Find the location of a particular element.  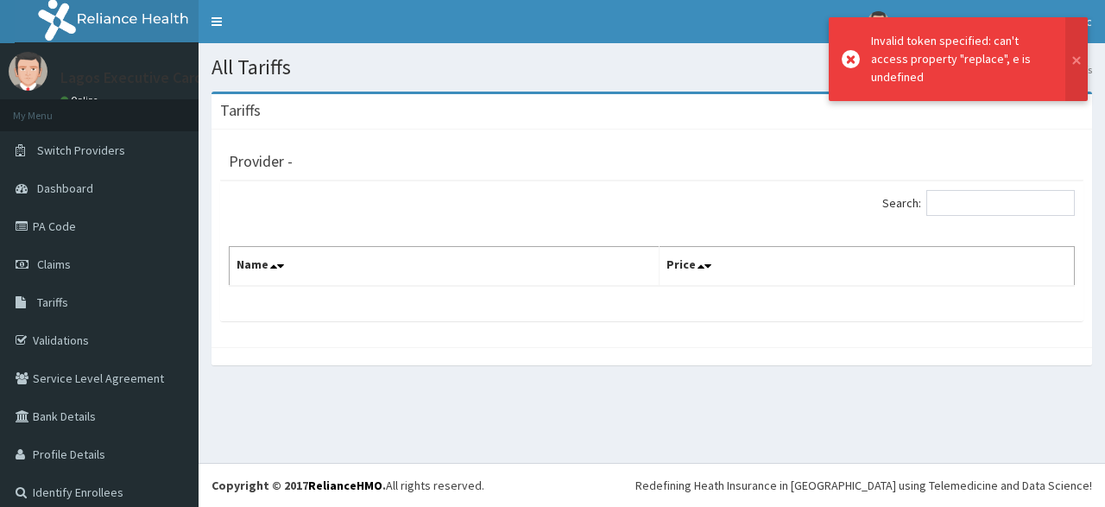

label: Search: is located at coordinates (978, 203).